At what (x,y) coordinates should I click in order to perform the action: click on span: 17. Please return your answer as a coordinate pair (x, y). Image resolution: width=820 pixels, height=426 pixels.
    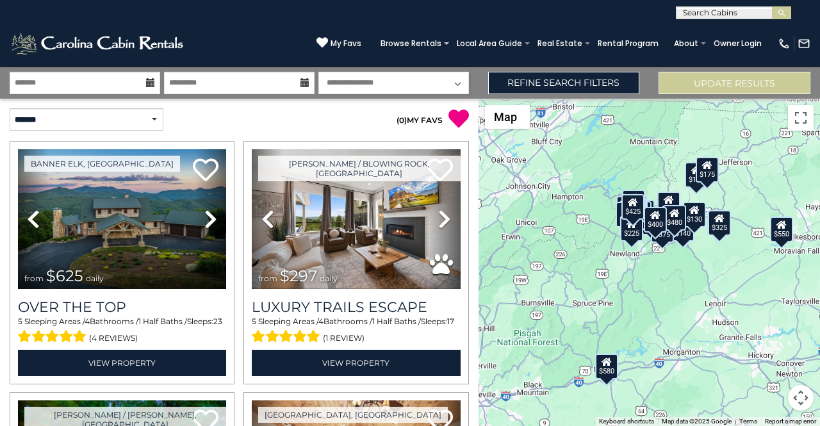
    Looking at the image, I should click on (450, 321).